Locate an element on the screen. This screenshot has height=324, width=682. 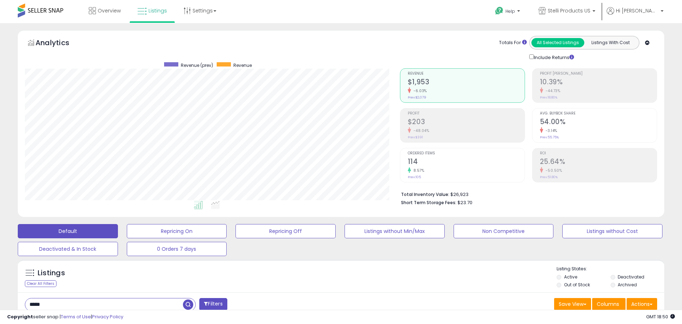
span: $23.70 is located at coordinates (465, 202).